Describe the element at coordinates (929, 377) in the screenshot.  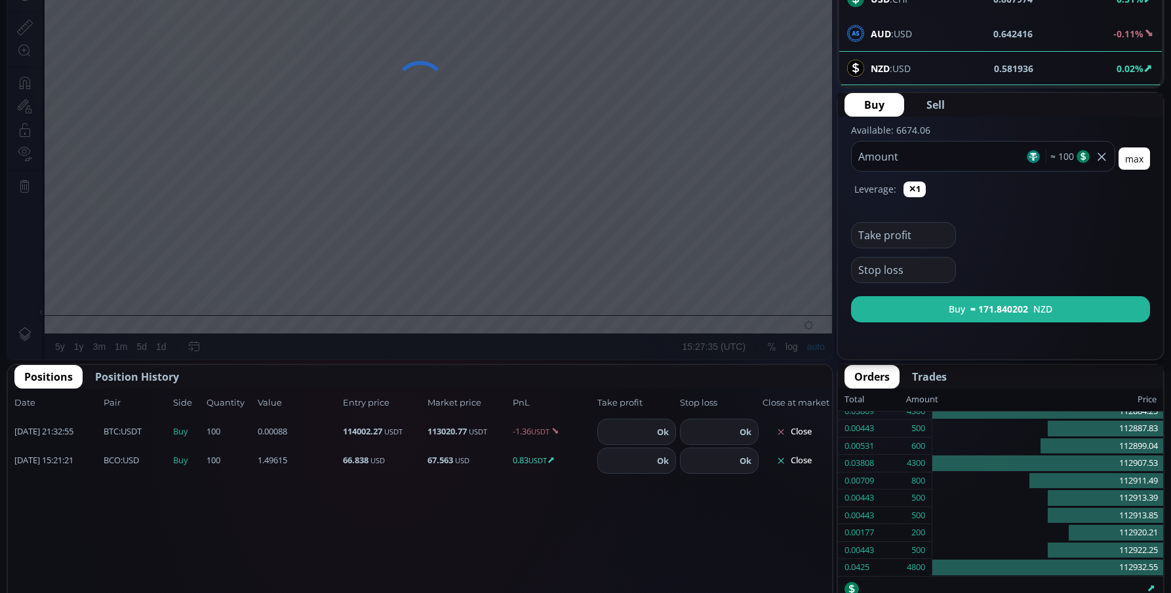
I see `button: Trades` at that location.